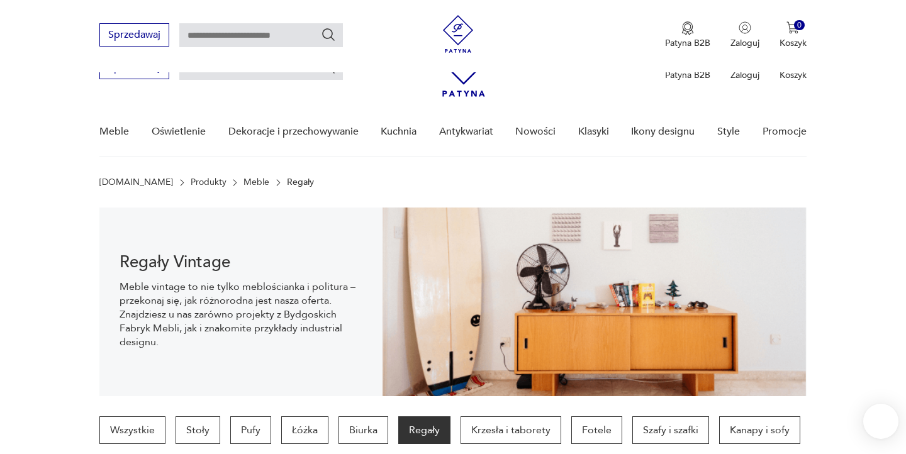 This screenshot has height=454, width=906. What do you see at coordinates (466, 132) in the screenshot?
I see `a: Antykwariat` at bounding box center [466, 132].